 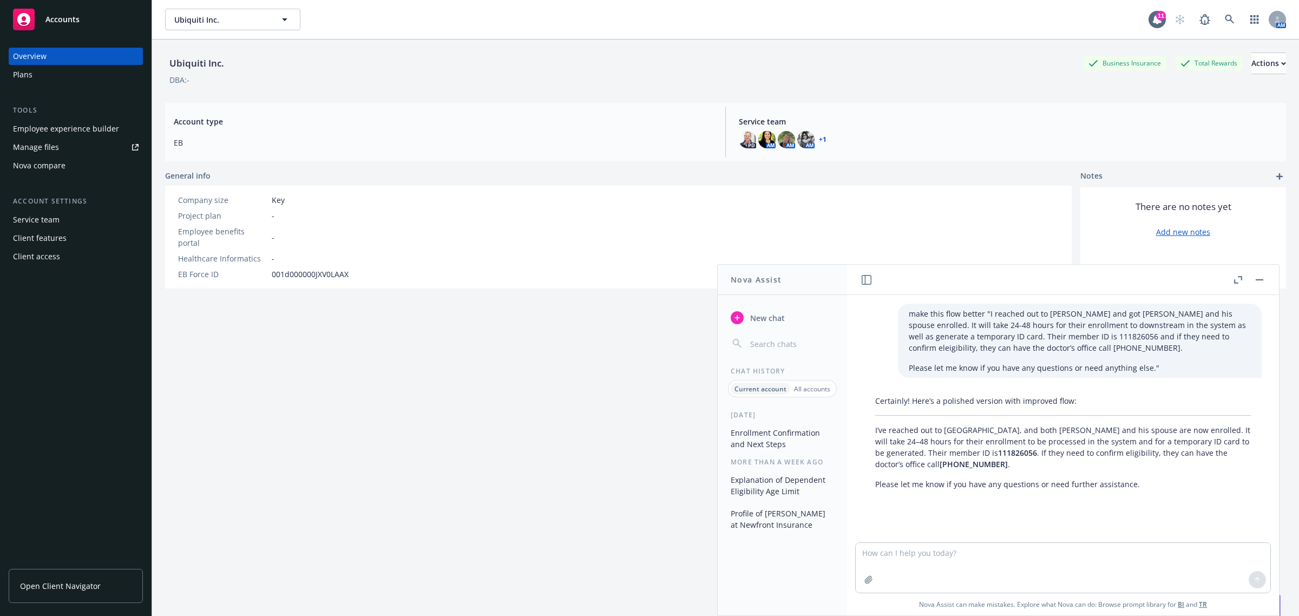 What do you see at coordinates (766, 318) in the screenshot?
I see `span: New chat` at bounding box center [766, 318].